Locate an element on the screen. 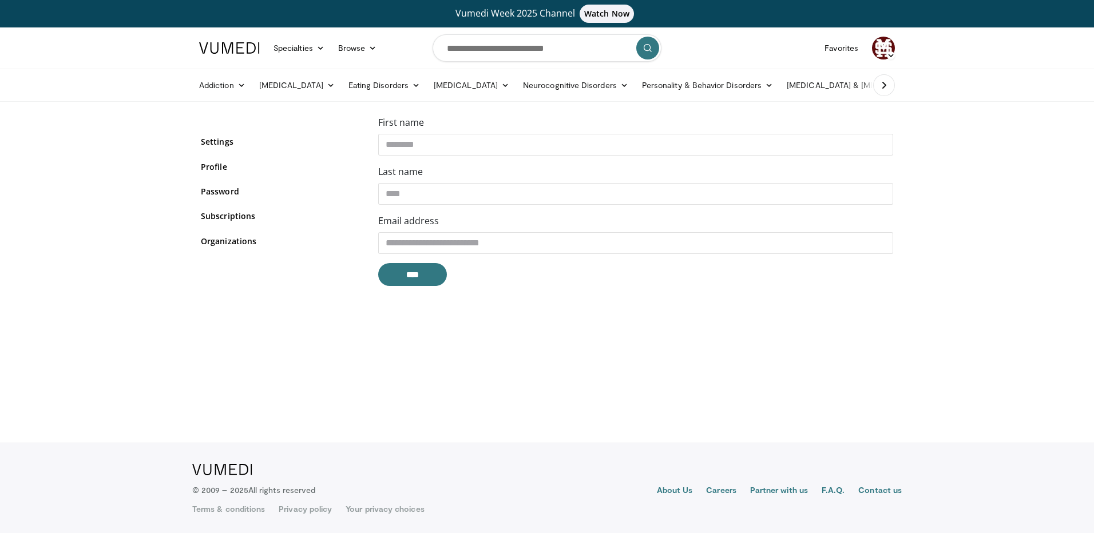 The width and height of the screenshot is (1094, 533). a: Careers is located at coordinates (721, 491).